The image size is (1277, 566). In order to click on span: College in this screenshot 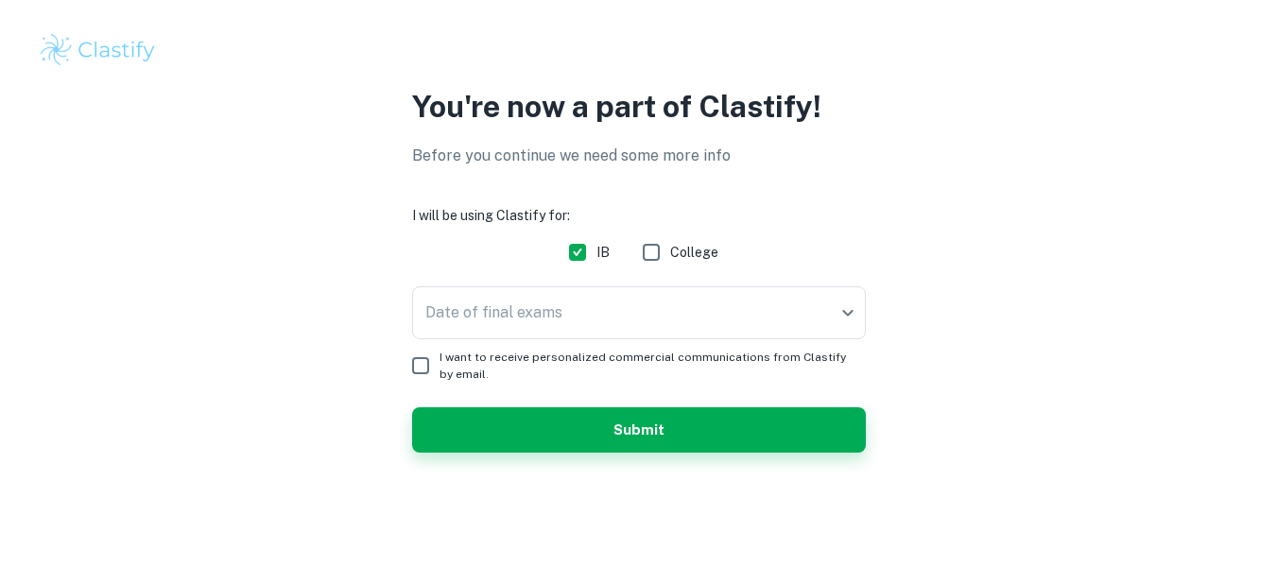, I will do `click(694, 252)`.